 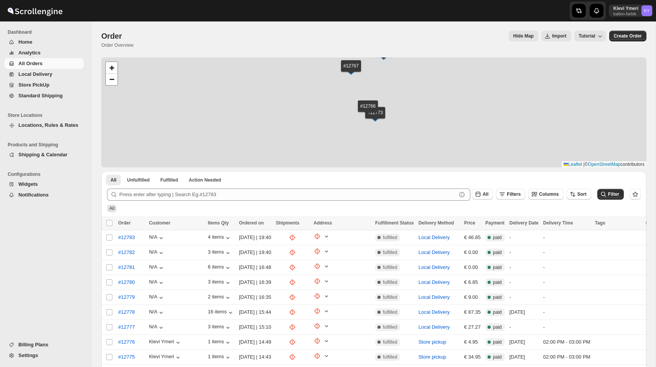 I want to click on span: Dashboard, so click(x=47, y=32).